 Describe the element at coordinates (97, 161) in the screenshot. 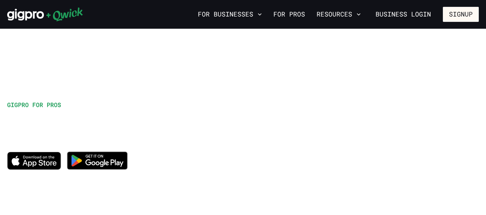

I see `img: Get it on Google Play` at that location.